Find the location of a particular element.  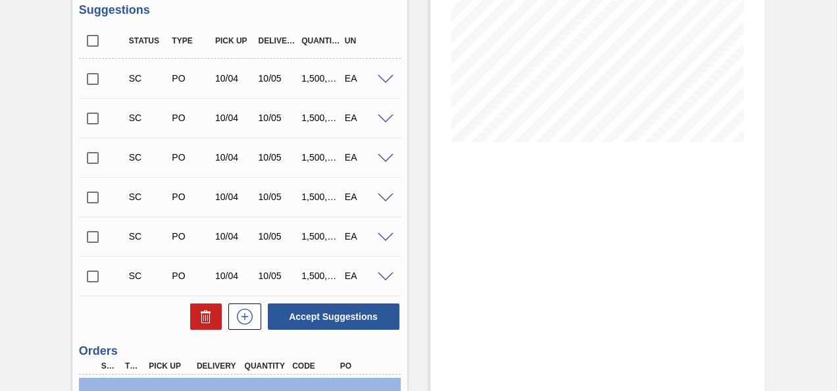

div: Status is located at coordinates (149, 41).